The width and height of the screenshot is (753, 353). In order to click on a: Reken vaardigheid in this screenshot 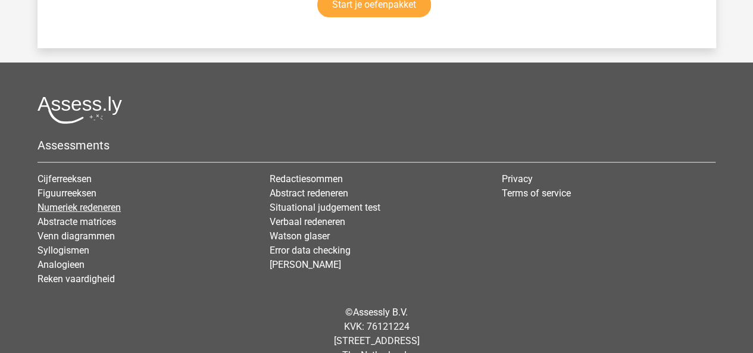, I will do `click(76, 279)`.